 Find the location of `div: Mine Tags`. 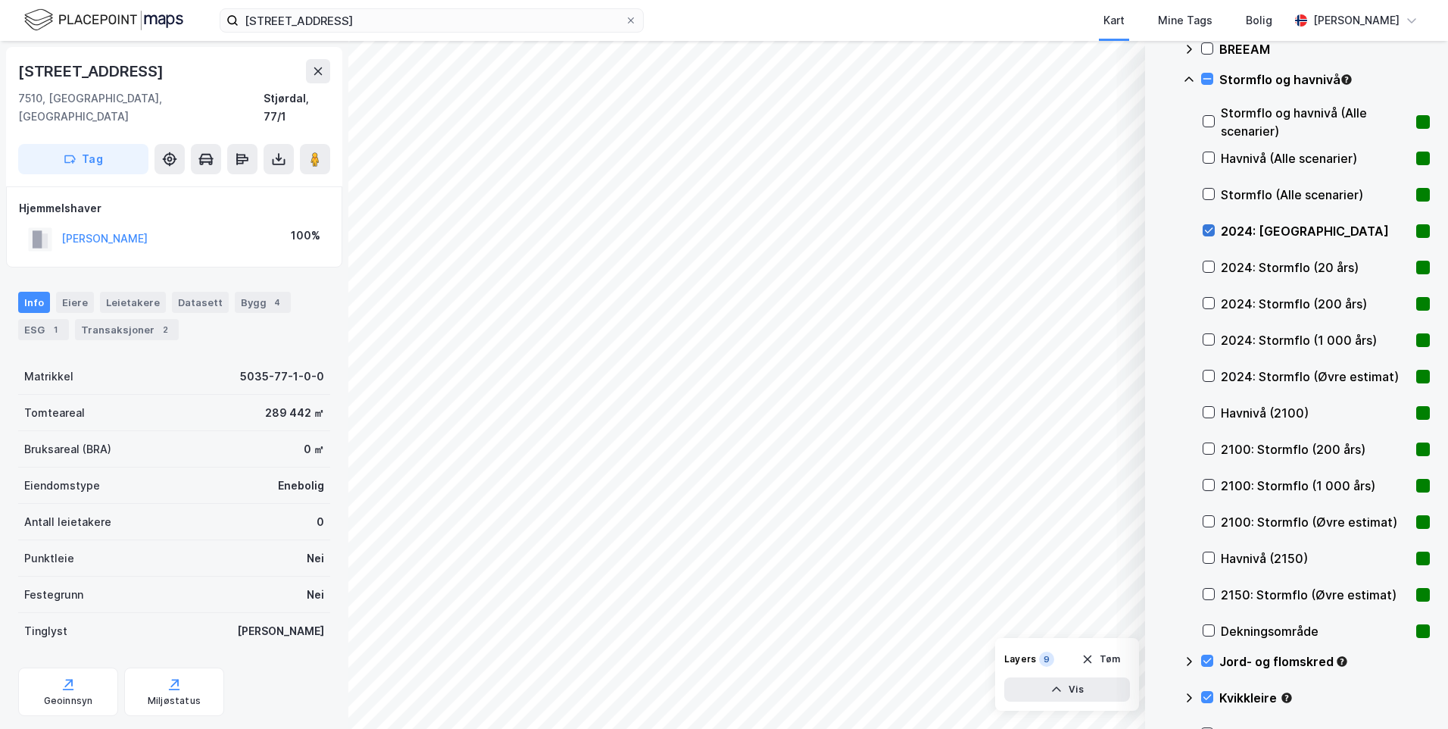

div: Mine Tags is located at coordinates (1186, 20).